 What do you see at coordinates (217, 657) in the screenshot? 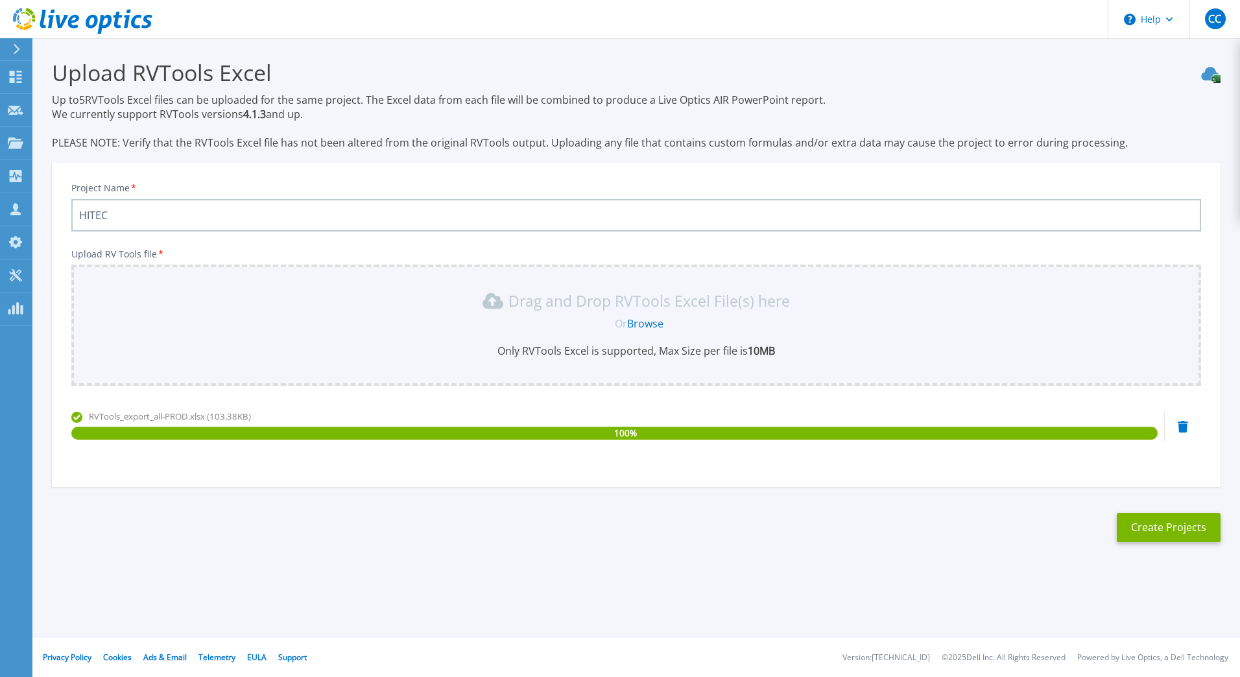
I see `a: Telemetry` at bounding box center [217, 657].